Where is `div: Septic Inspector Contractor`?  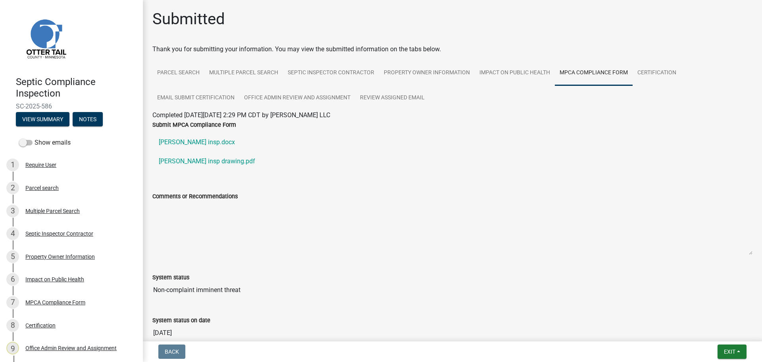 div: Septic Inspector Contractor is located at coordinates (59, 233).